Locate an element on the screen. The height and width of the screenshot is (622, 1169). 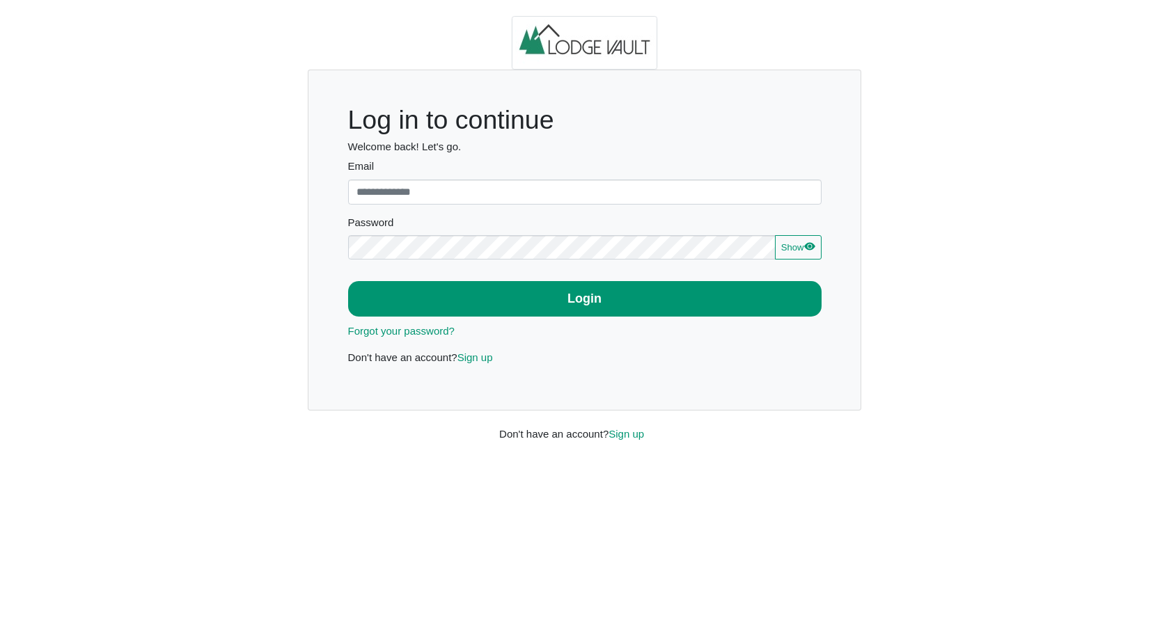
button: Login is located at coordinates (585, 299).